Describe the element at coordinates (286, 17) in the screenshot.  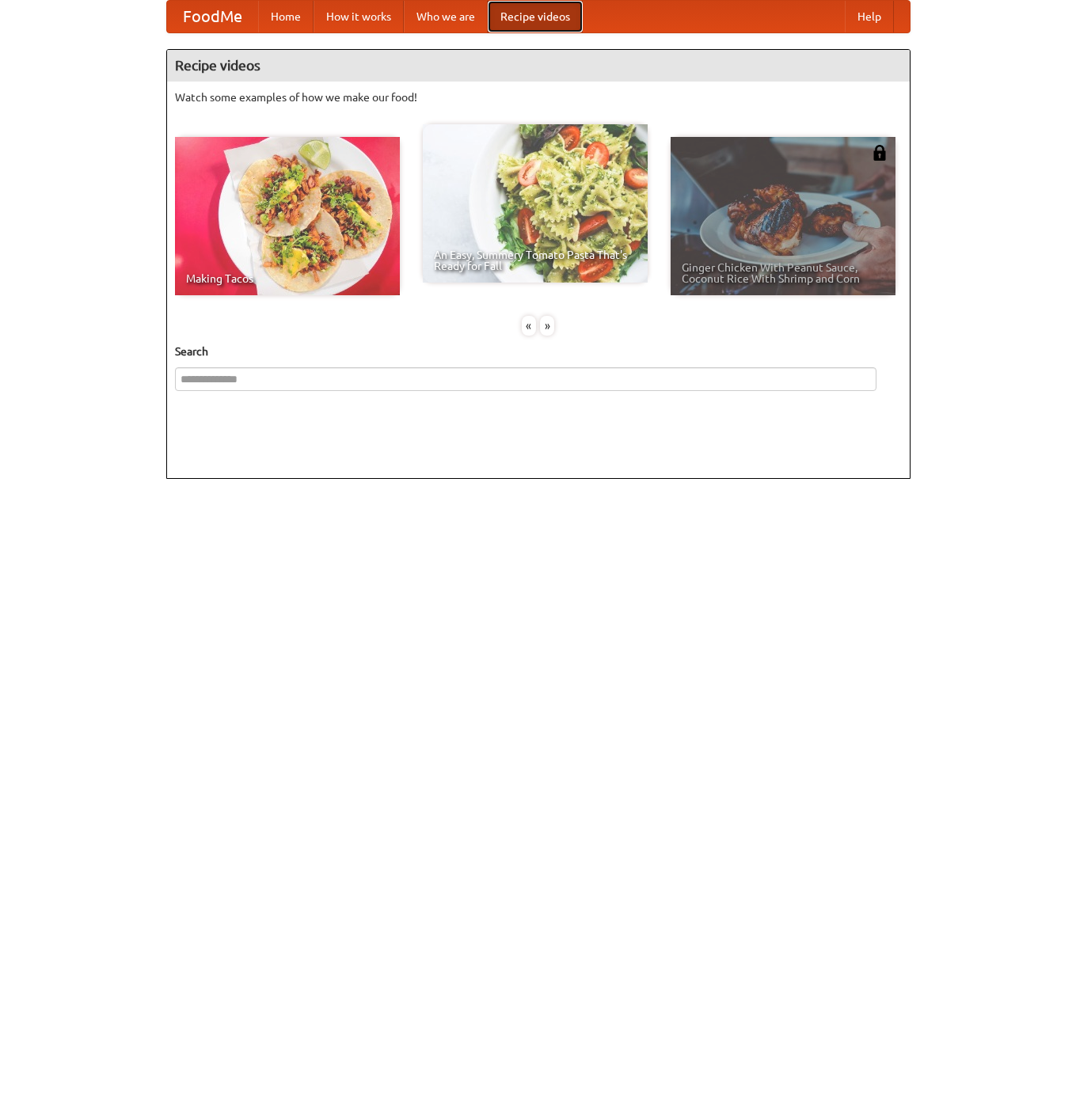
I see `a: Home` at that location.